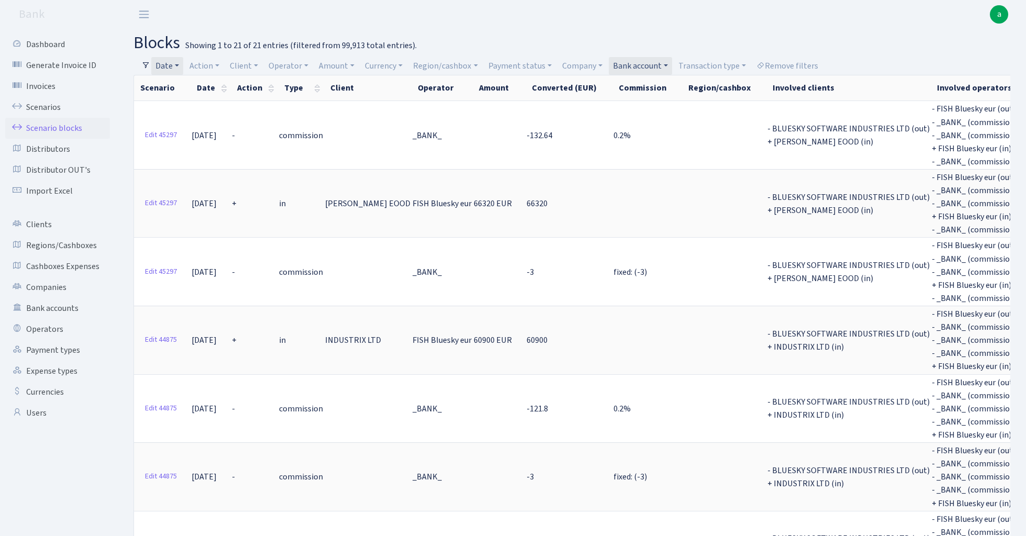 This screenshot has height=536, width=1026. What do you see at coordinates (724, 88) in the screenshot?
I see `th: Region/cashbox` at bounding box center [724, 88].